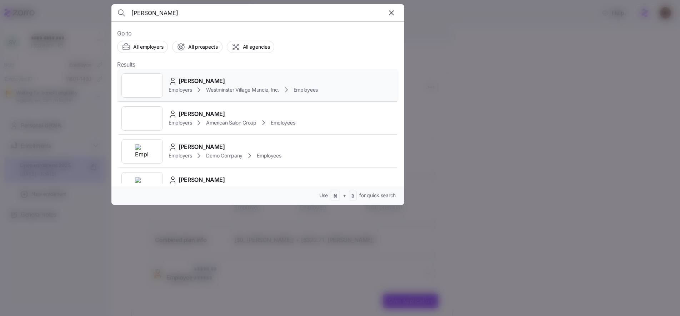 Image resolution: width=680 pixels, height=316 pixels. What do you see at coordinates (148, 47) in the screenshot?
I see `span: All employers` at bounding box center [148, 47].